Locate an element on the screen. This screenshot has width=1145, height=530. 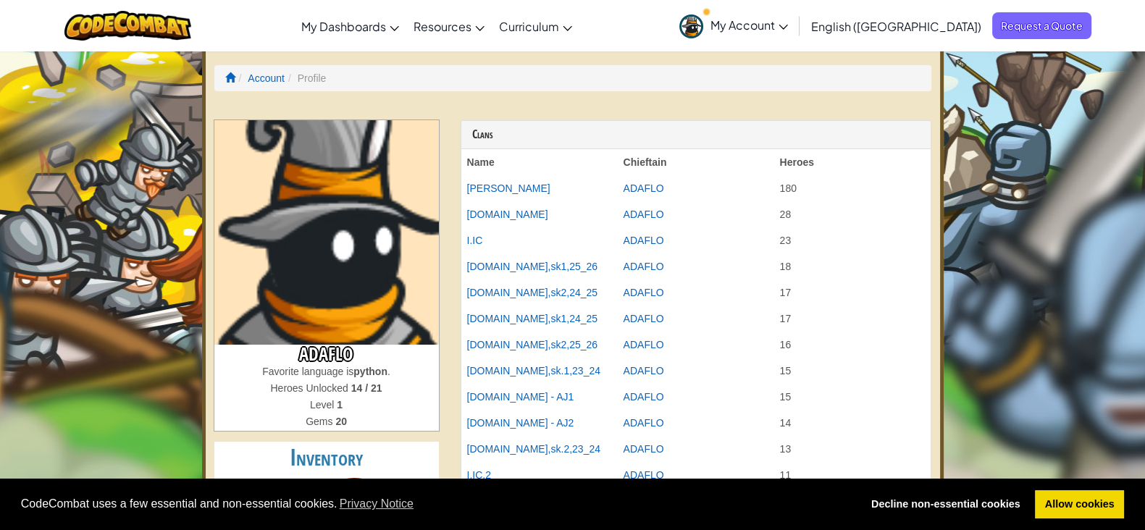
a: Request a Quote is located at coordinates (1041, 25).